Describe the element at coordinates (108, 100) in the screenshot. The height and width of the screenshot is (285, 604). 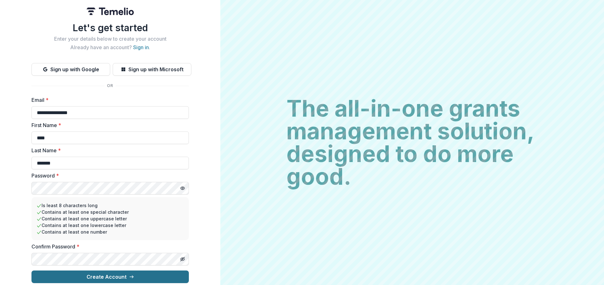
I see `label: Email` at that location.